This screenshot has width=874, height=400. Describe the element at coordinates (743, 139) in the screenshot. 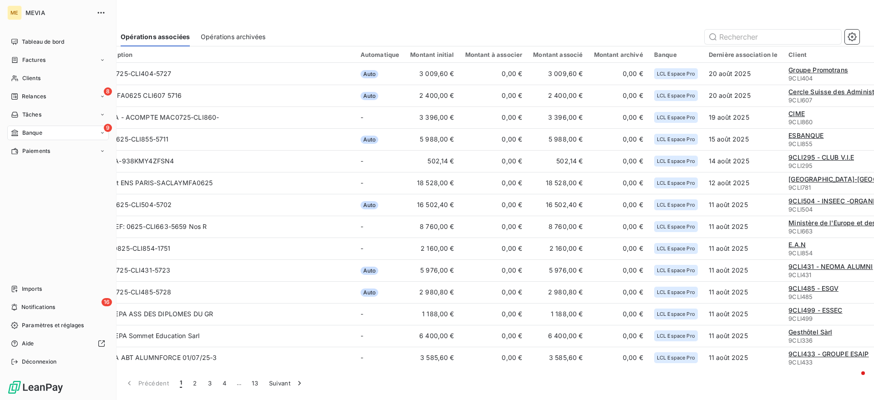

I see `td: 15 août 2025` at that location.